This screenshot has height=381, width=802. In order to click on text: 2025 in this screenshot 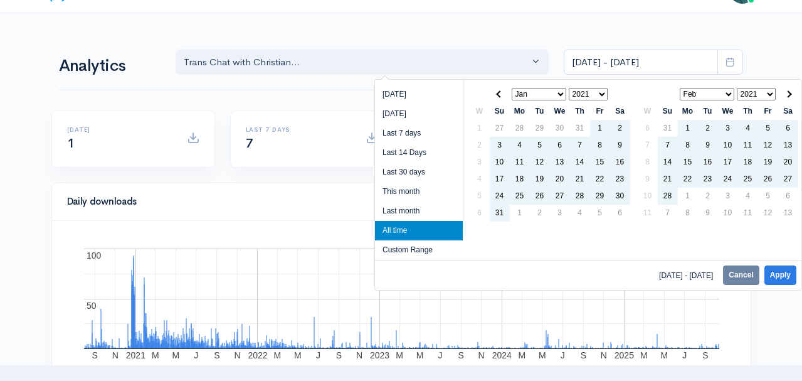, I will do `click(624, 355)`.